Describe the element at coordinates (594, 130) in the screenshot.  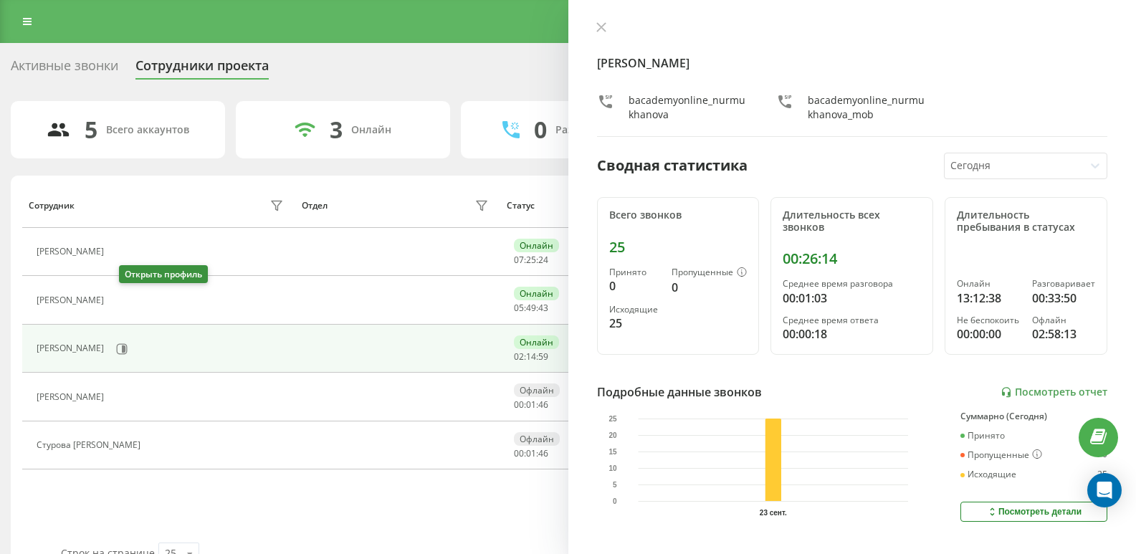
I see `div: Разговаривают` at that location.